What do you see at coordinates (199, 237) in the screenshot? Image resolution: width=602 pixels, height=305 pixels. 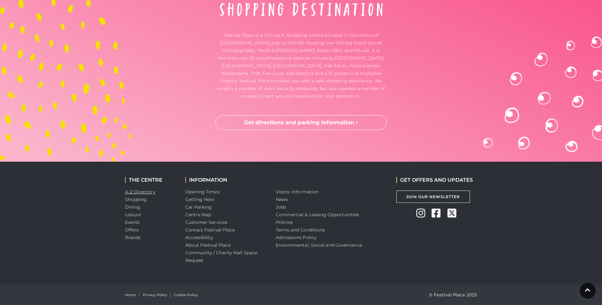 I see `a: Accessibility` at bounding box center [199, 237].